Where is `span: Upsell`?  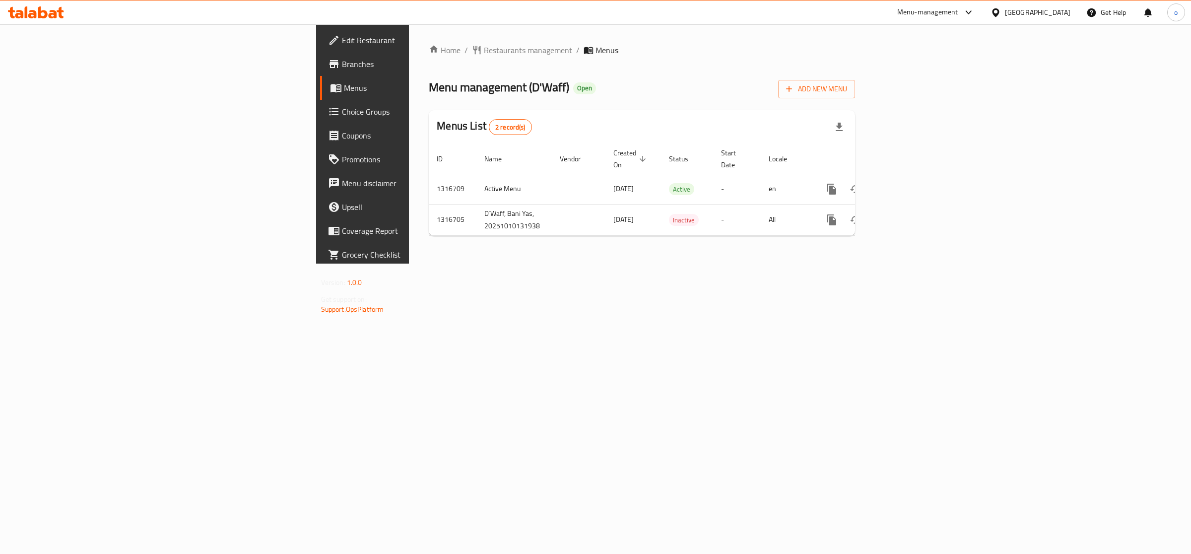
span: Upsell is located at coordinates (424, 207).